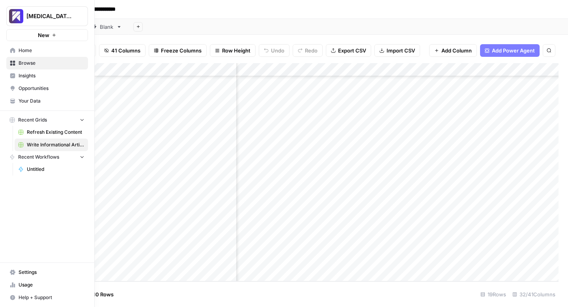  Describe the element at coordinates (534, 294) in the screenshot. I see `div: 32/41 Columns` at that location.